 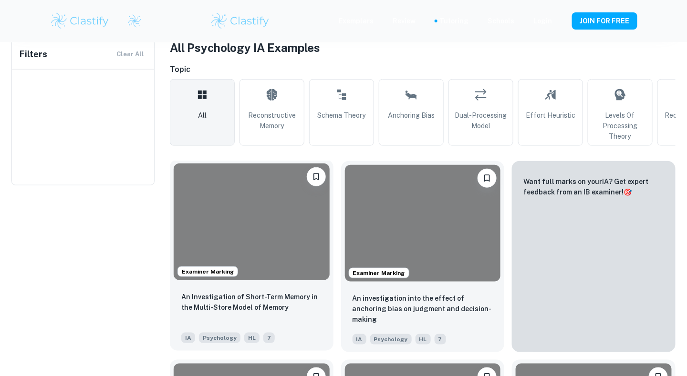 What do you see at coordinates (422, 309) in the screenshot?
I see `p: An investigation into the effect of anchoring bias on judgment and decision-making` at bounding box center [422, 309].